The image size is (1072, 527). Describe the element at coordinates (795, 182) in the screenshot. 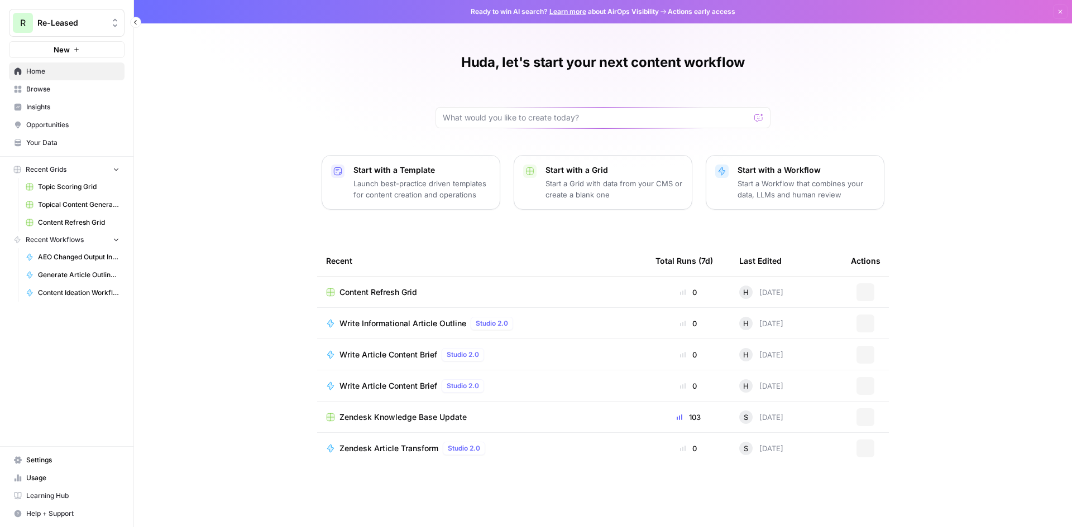

I see `button: Start with a WorkflowStart a Workflow that combines your data, LLMs and human review` at that location.